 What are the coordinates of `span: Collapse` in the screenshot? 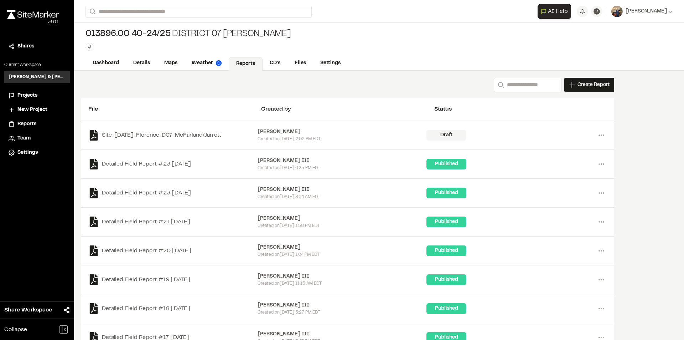 It's located at (16, 329).